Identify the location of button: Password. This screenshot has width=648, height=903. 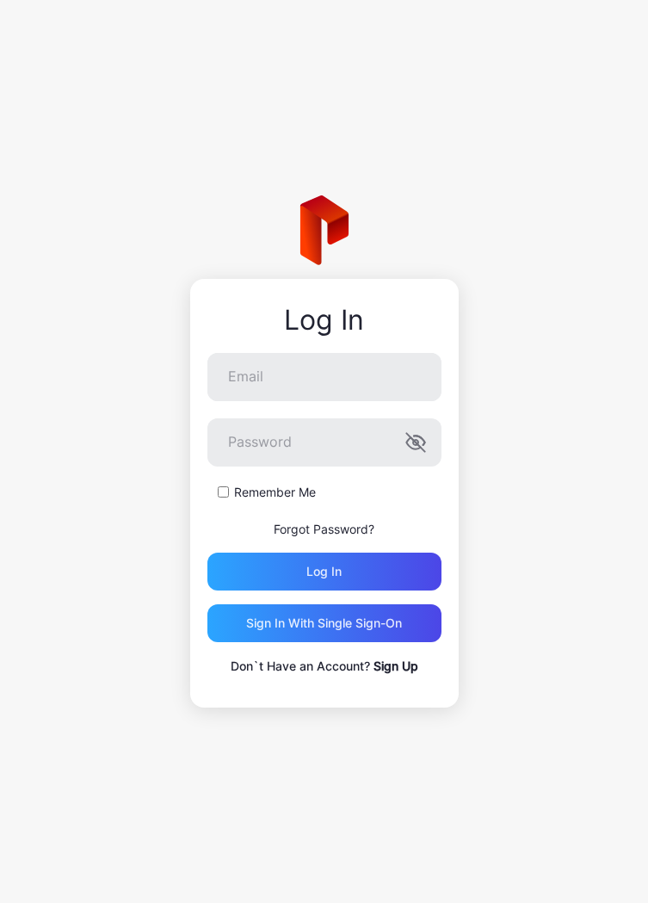
(416, 442).